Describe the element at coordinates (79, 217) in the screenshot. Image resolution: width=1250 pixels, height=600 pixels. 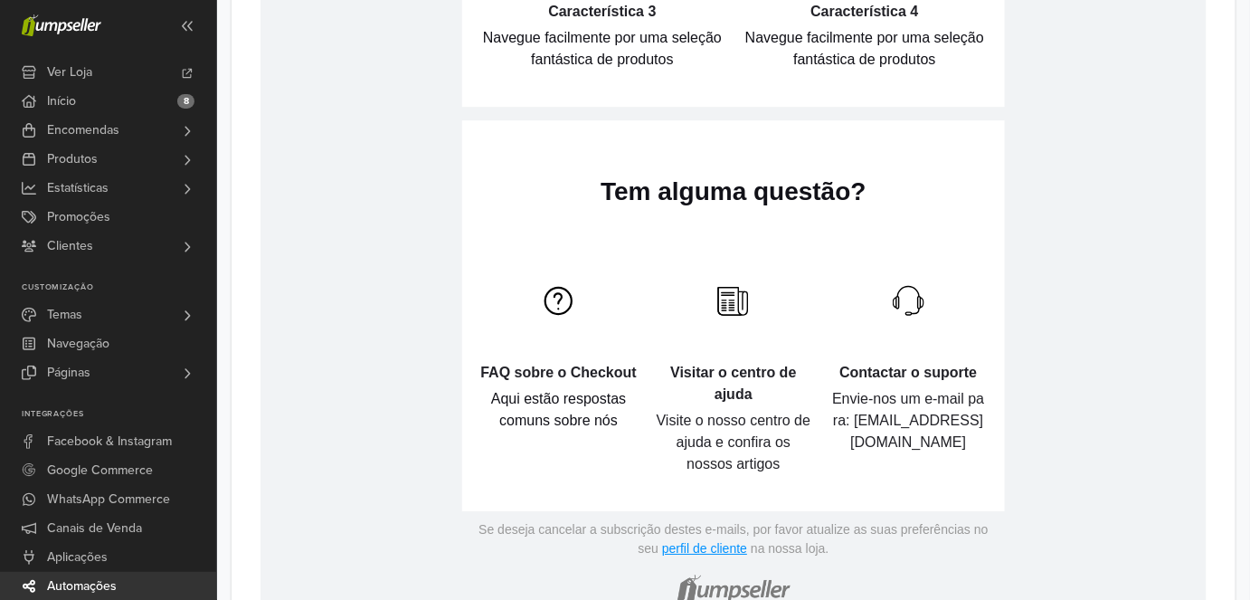
I see `span: Promoções` at that location.